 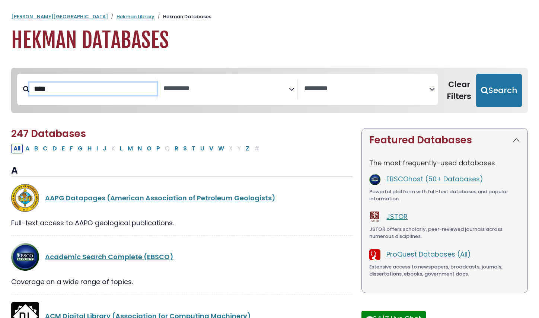 I want to click on div: Coverage on a wide range of topics., so click(x=182, y=281).